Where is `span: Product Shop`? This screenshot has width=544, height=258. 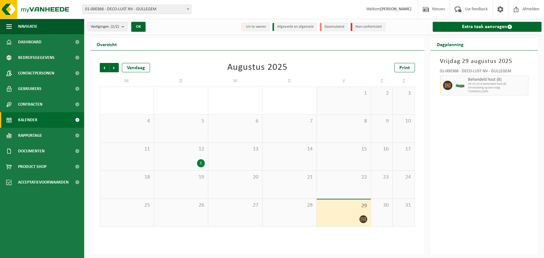 span: Product Shop is located at coordinates (32, 167).